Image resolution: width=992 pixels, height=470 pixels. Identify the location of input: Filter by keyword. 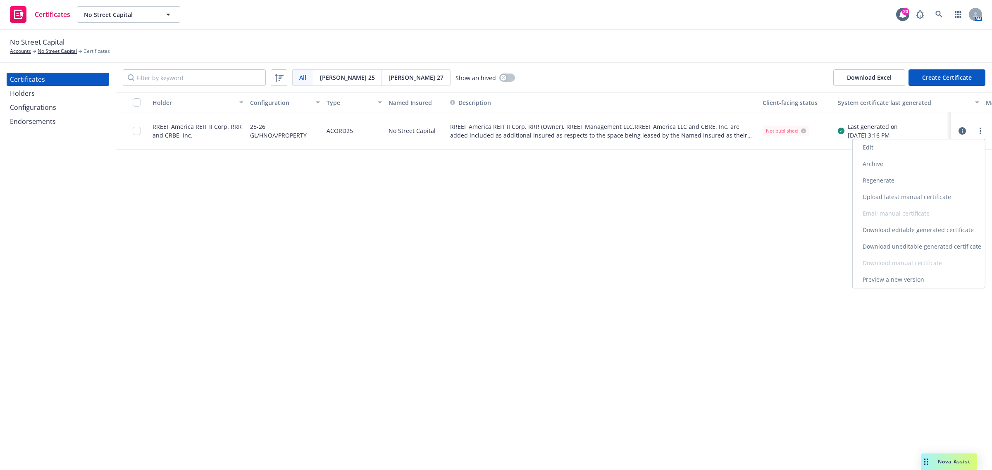
(194, 78).